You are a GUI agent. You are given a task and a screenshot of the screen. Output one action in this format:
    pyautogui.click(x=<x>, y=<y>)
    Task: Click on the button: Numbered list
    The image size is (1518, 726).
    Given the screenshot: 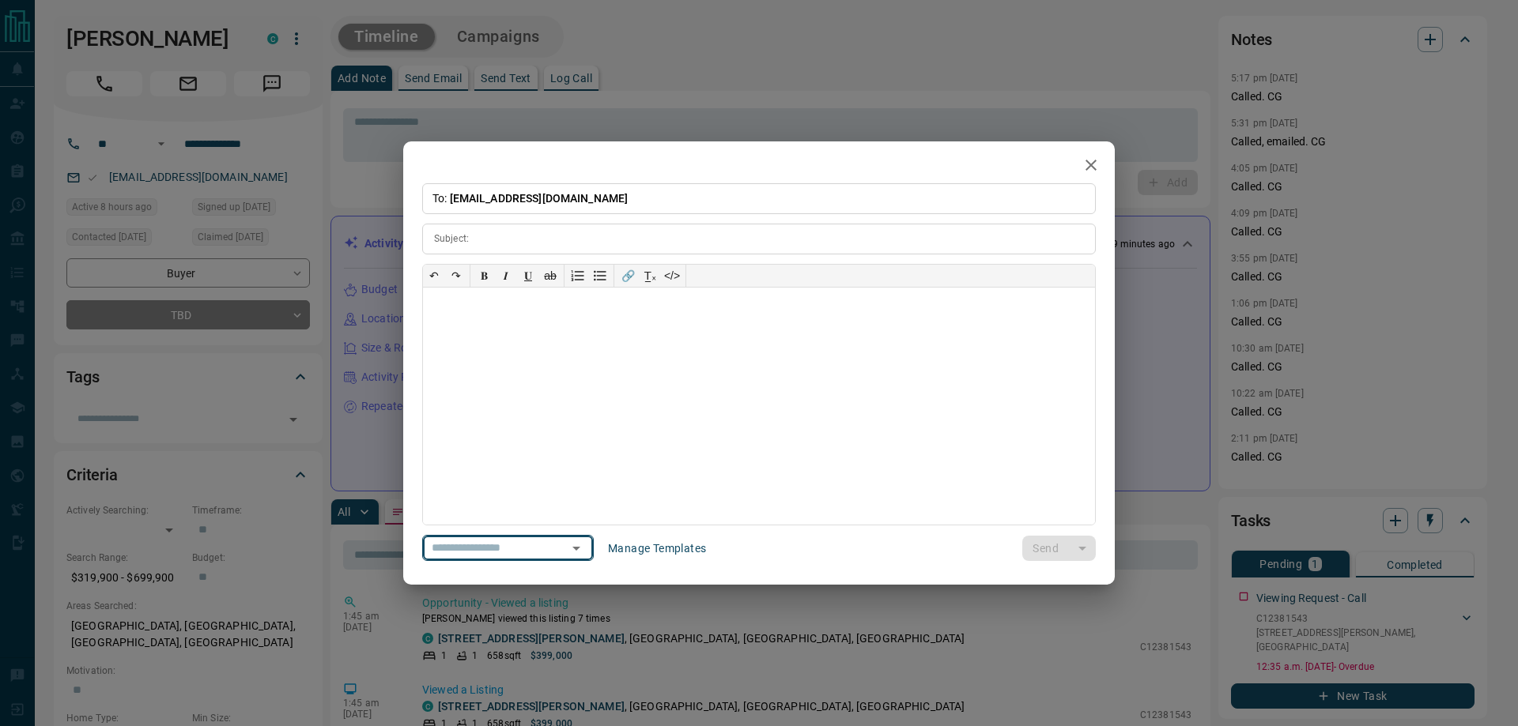 What is the action you would take?
    pyautogui.click(x=578, y=276)
    